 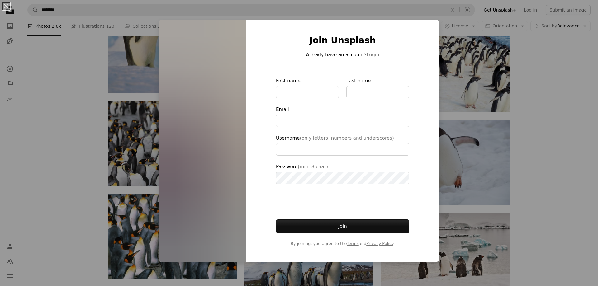 I want to click on input: Last name, so click(x=377, y=92).